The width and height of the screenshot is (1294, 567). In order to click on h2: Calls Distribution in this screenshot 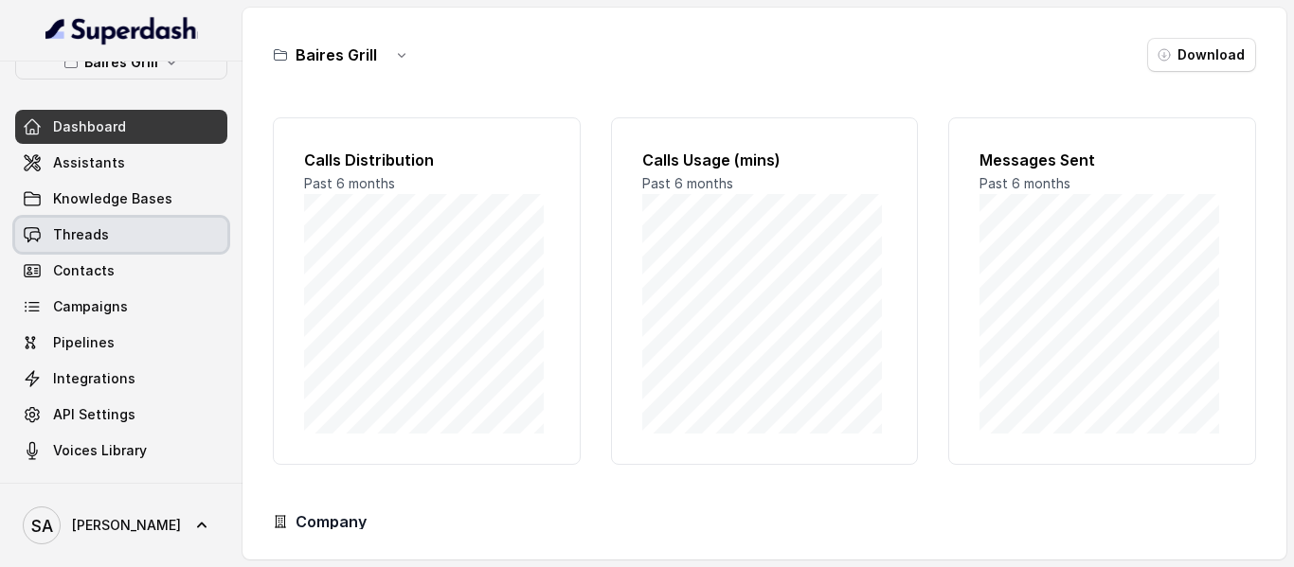, I will do `click(426, 160)`.